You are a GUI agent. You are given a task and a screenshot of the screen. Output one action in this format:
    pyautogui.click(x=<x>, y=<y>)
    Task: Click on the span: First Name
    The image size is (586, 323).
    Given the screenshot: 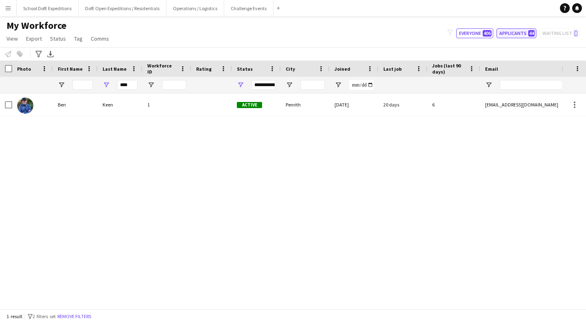 What is the action you would take?
    pyautogui.click(x=70, y=69)
    